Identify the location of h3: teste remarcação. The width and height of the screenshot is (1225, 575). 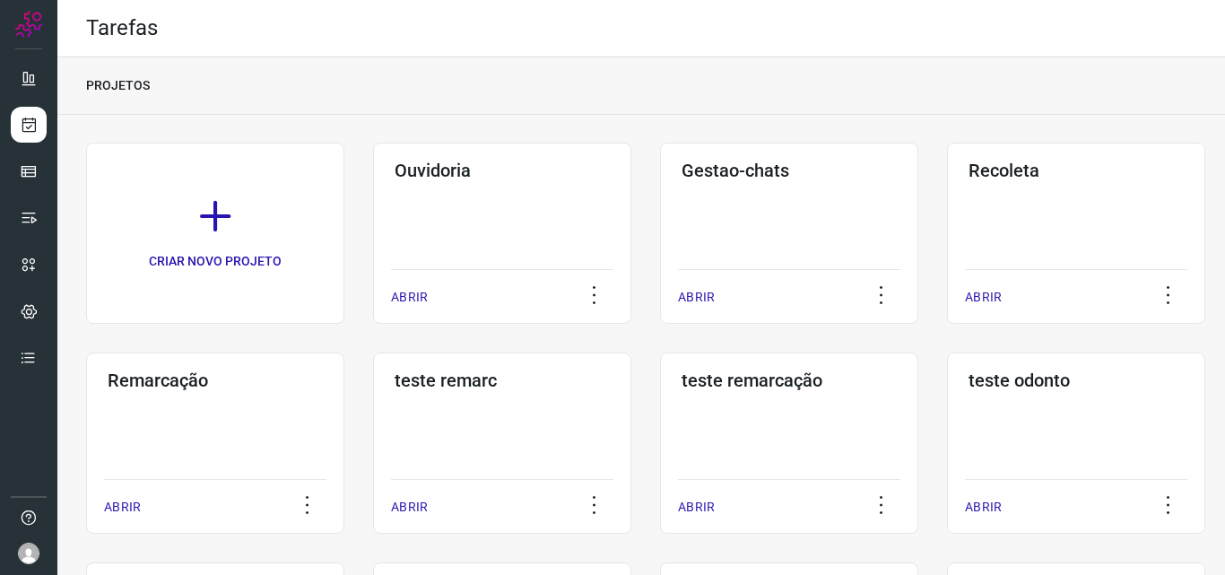
(789, 380).